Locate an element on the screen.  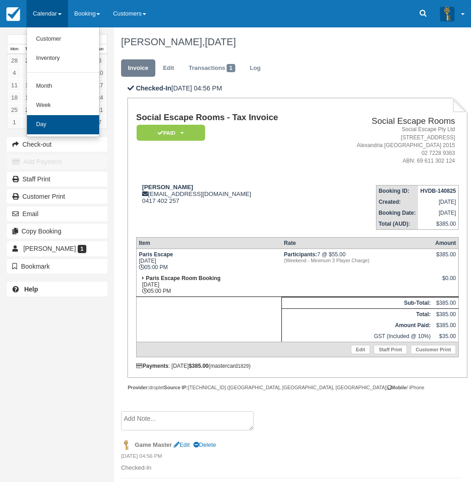
th: Amount Paid: is located at coordinates (357, 325).